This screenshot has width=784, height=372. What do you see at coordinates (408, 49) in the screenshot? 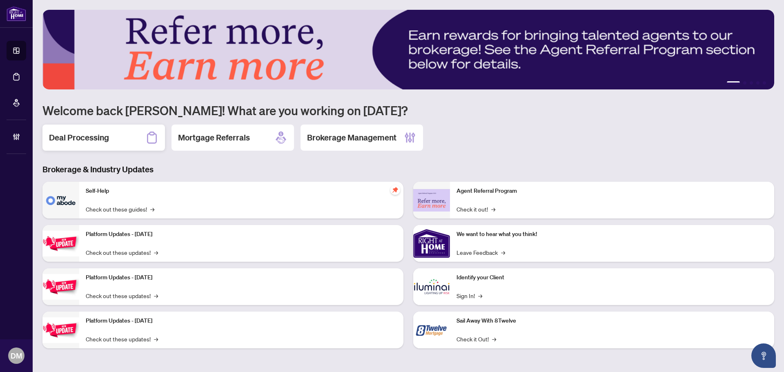
I see `img: Slide 0` at bounding box center [408, 49].